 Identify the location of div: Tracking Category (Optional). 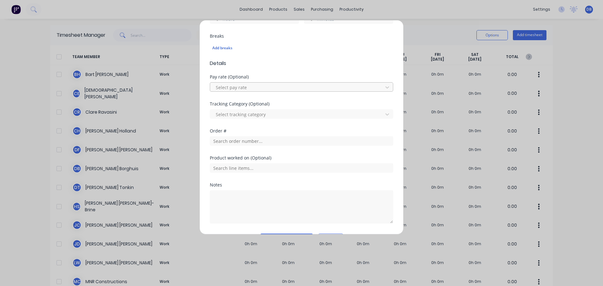
(301, 104).